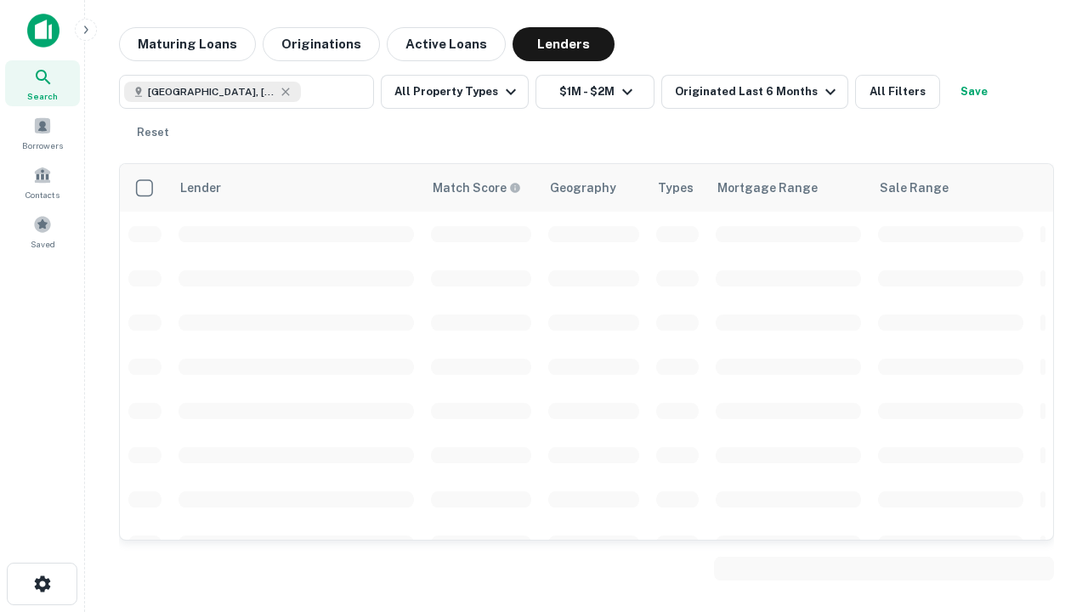 The width and height of the screenshot is (1088, 612). Describe the element at coordinates (755, 92) in the screenshot. I see `button: Originated Last 6 Months` at that location.